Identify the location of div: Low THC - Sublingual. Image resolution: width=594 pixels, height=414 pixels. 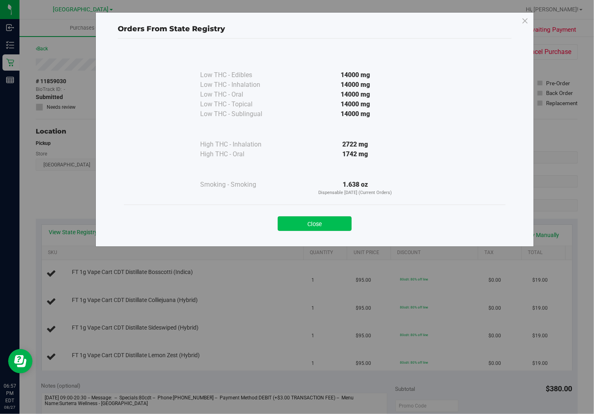
(241, 114).